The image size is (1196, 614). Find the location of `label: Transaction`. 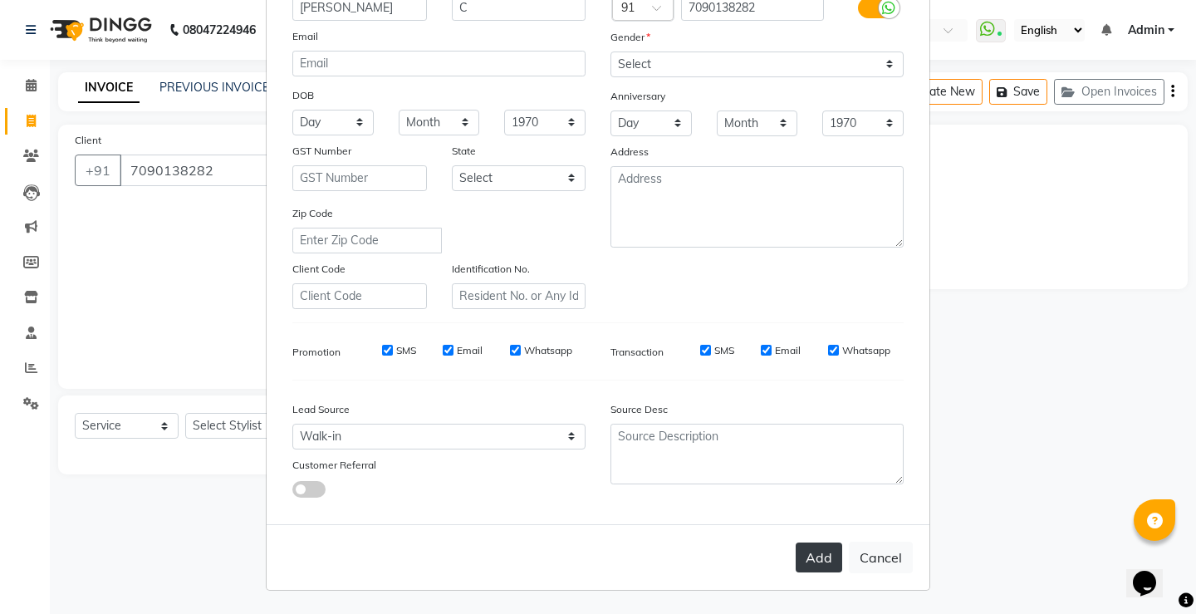

label: Transaction is located at coordinates (637, 352).